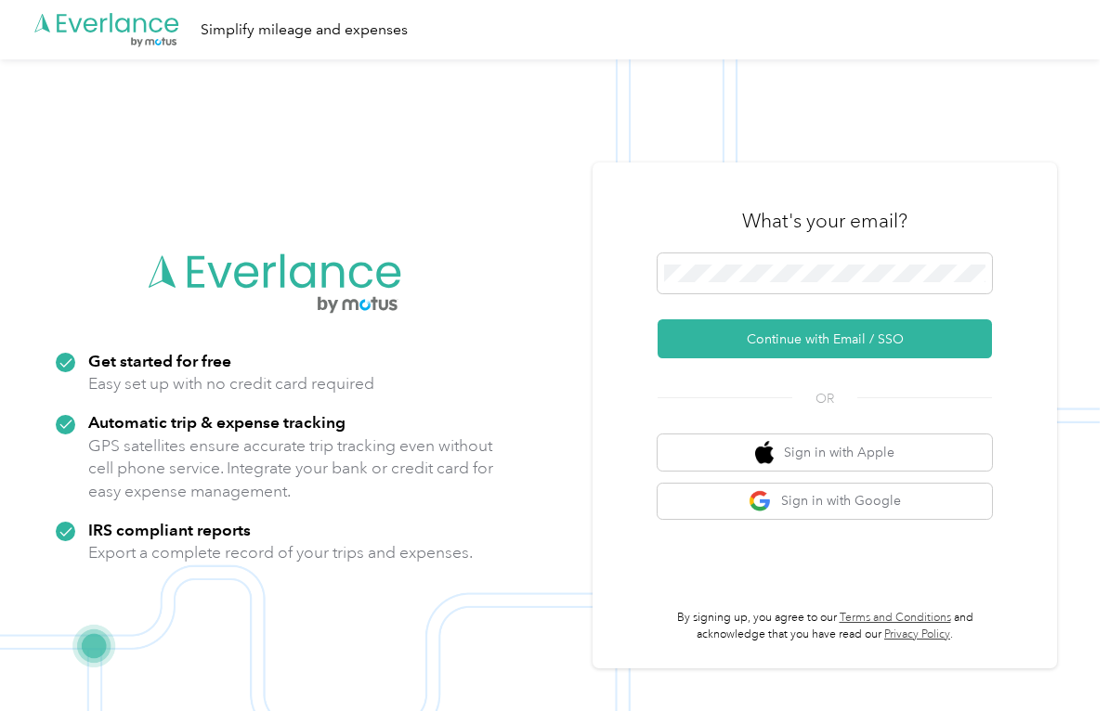 This screenshot has height=711, width=1109. What do you see at coordinates (895, 618) in the screenshot?
I see `a: Terms and Conditions` at bounding box center [895, 618].